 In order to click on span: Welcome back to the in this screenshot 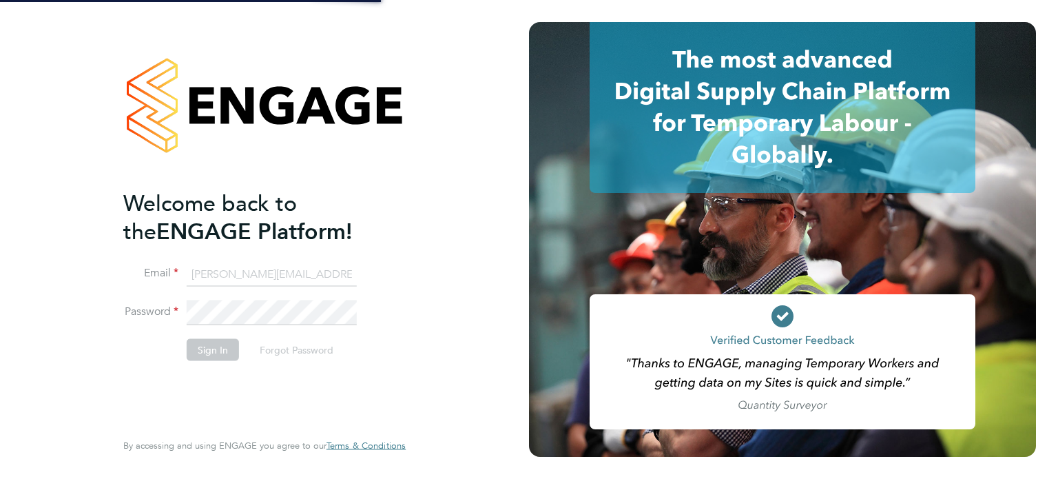, I will do `click(210, 217)`.